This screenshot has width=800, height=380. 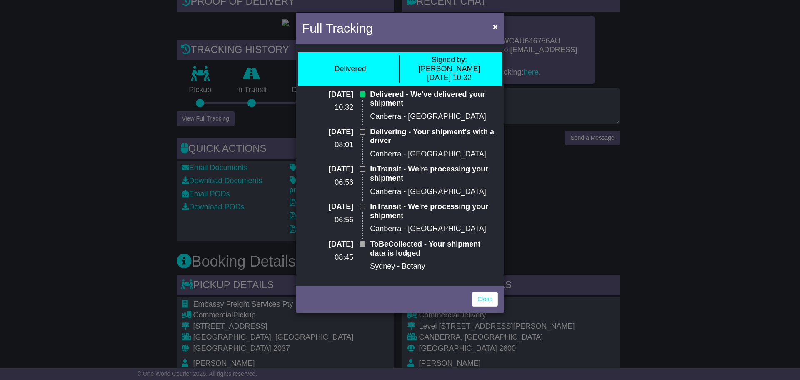 What do you see at coordinates (328, 258) in the screenshot?
I see `p: 08:45` at bounding box center [328, 258].